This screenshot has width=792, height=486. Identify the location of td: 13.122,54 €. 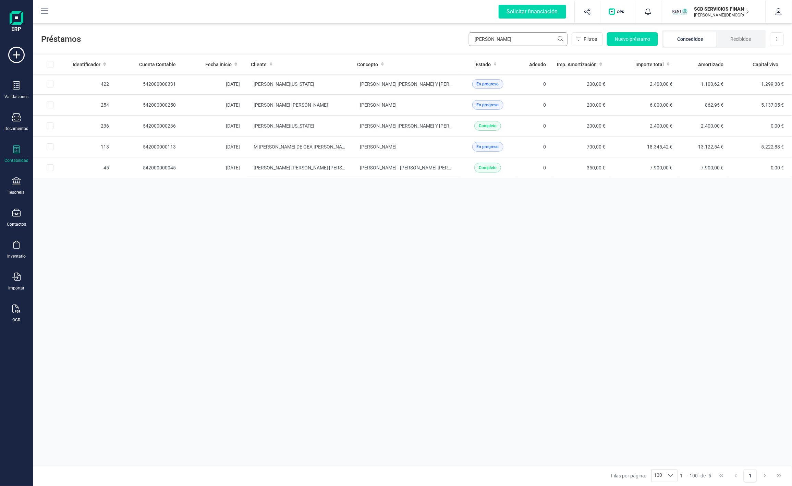
(703, 147).